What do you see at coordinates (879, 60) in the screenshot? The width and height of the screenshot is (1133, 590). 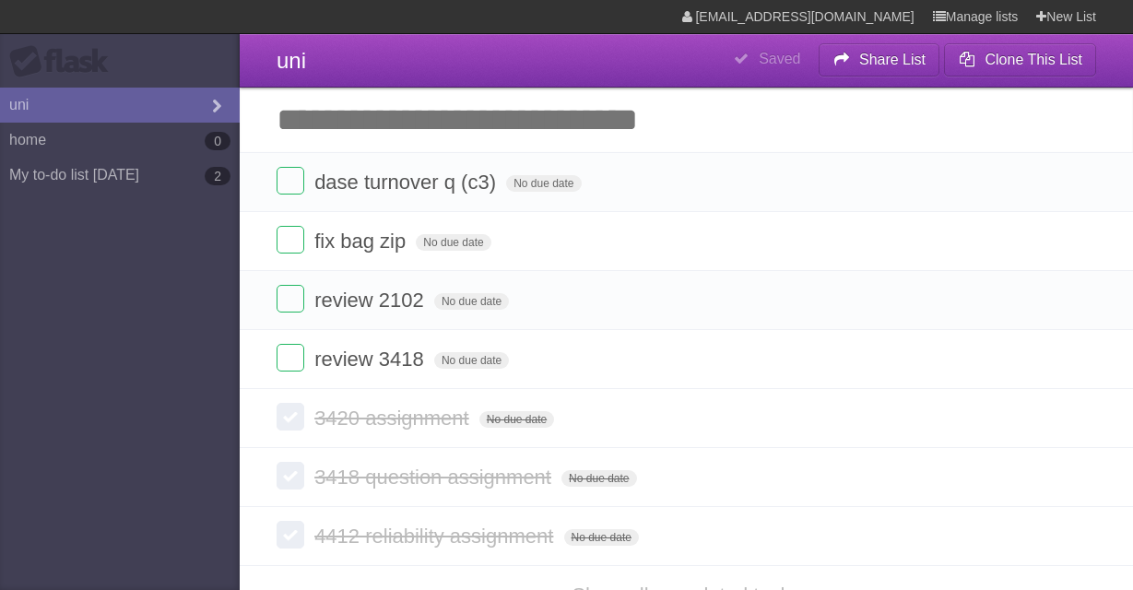 I see `button: Share List` at bounding box center [879, 60].